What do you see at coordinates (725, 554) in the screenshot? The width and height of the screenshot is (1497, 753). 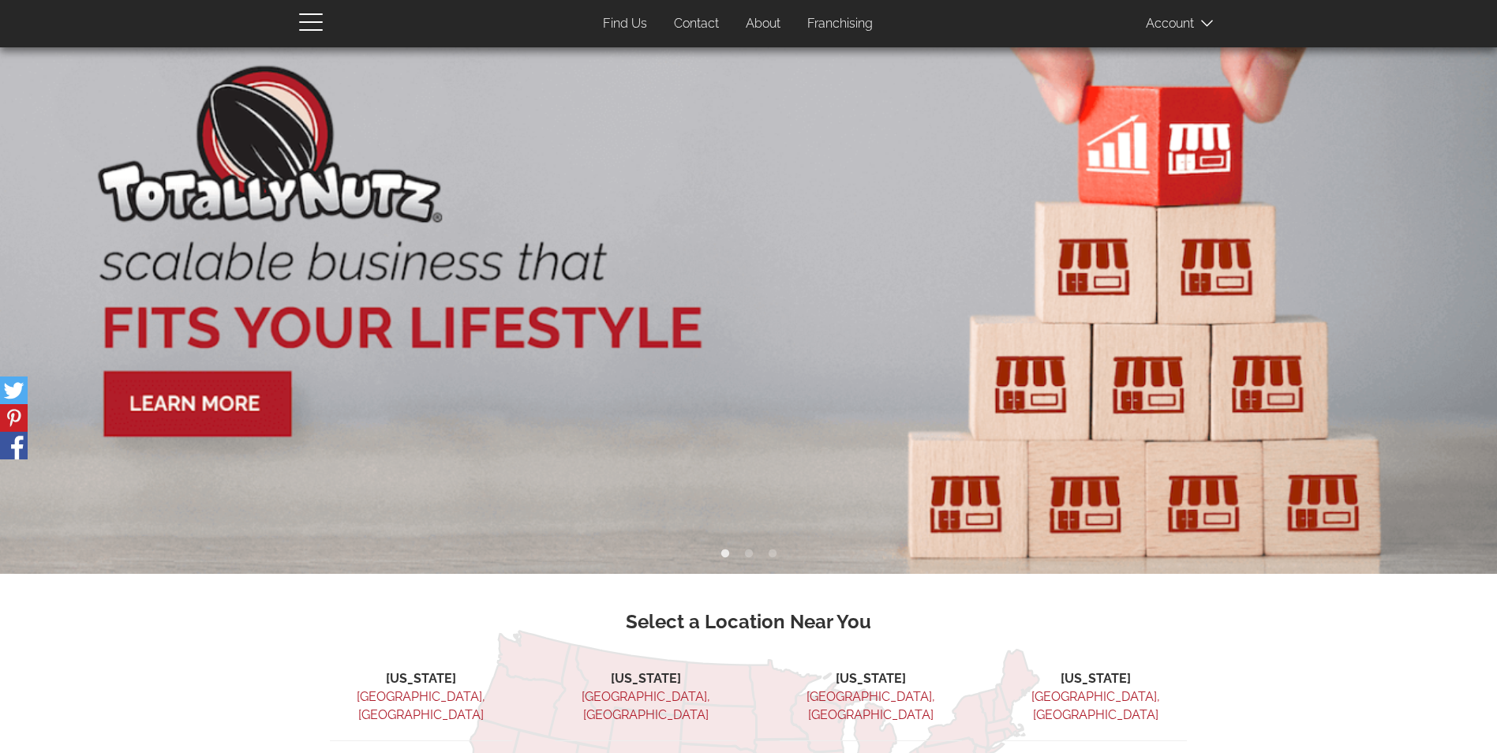 I see `button: 1 of 3` at bounding box center [725, 554].